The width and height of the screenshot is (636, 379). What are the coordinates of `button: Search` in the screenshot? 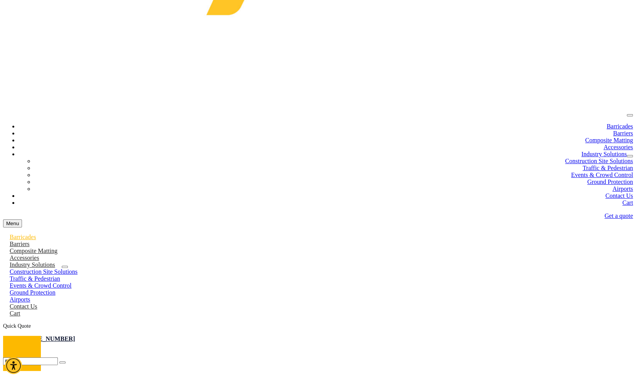 It's located at (62, 363).